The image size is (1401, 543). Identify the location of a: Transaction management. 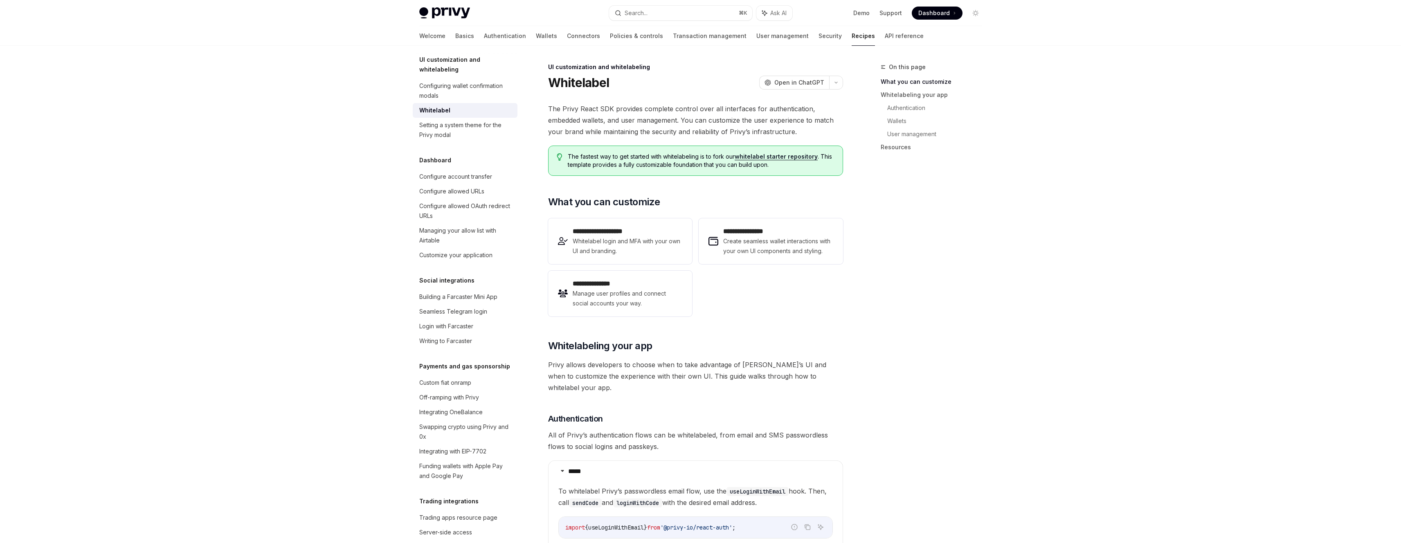
(710, 36).